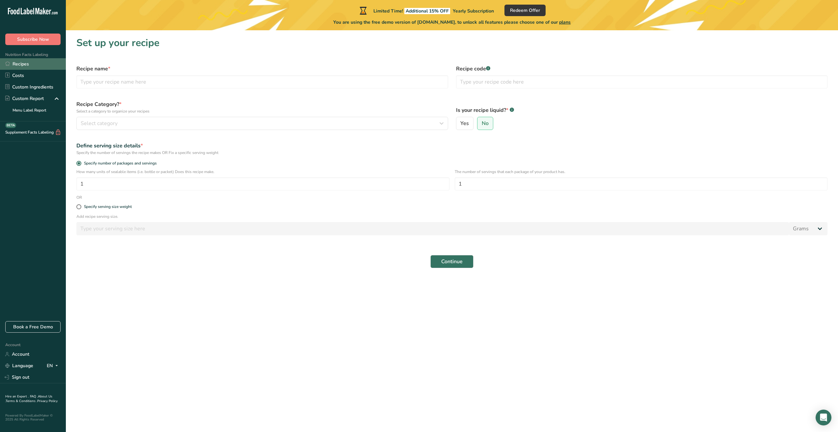 The width and height of the screenshot is (838, 432). Describe the element at coordinates (11, 125) in the screenshot. I see `div: BETA` at that location.